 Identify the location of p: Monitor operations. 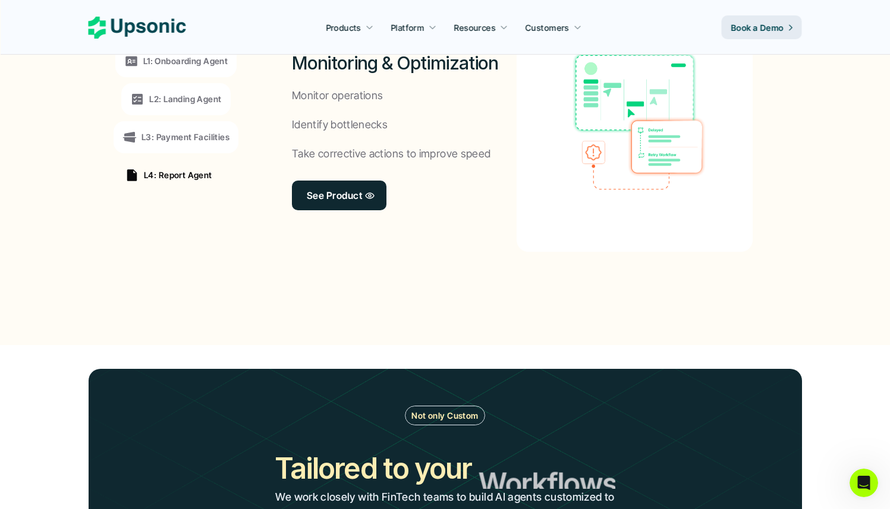
(337, 96).